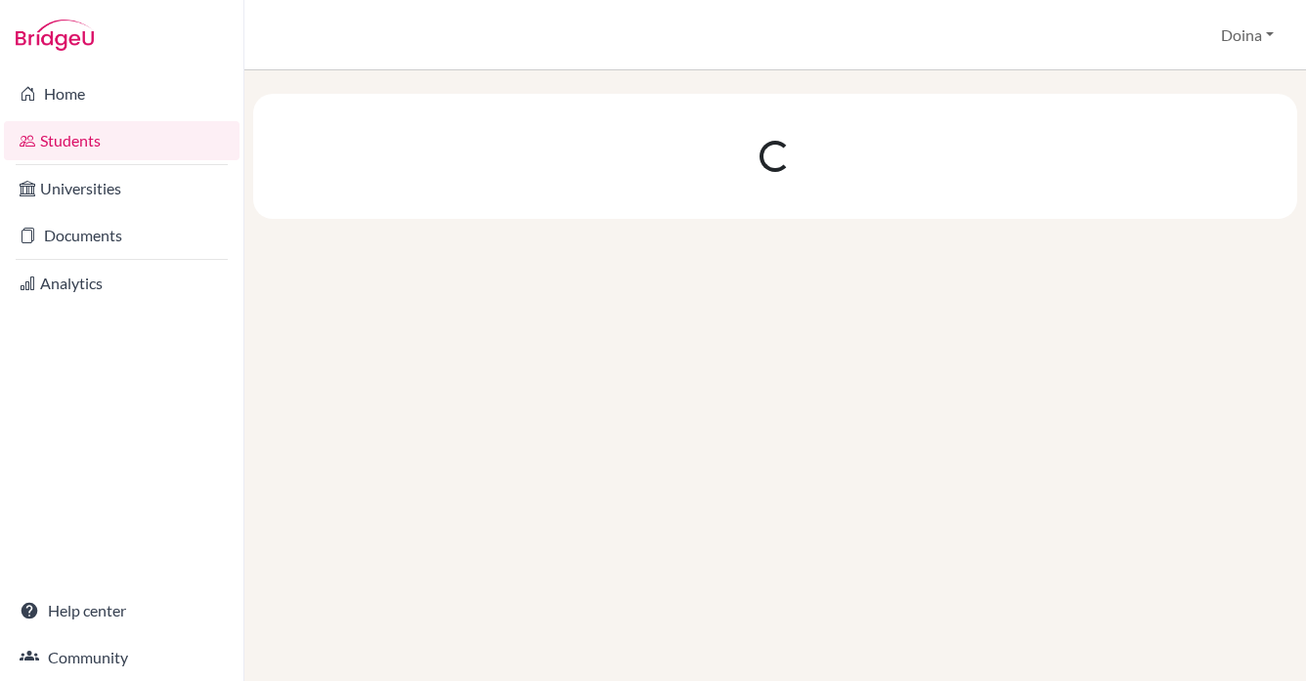 The height and width of the screenshot is (681, 1306). What do you see at coordinates (121, 236) in the screenshot?
I see `a: Documents` at bounding box center [121, 236].